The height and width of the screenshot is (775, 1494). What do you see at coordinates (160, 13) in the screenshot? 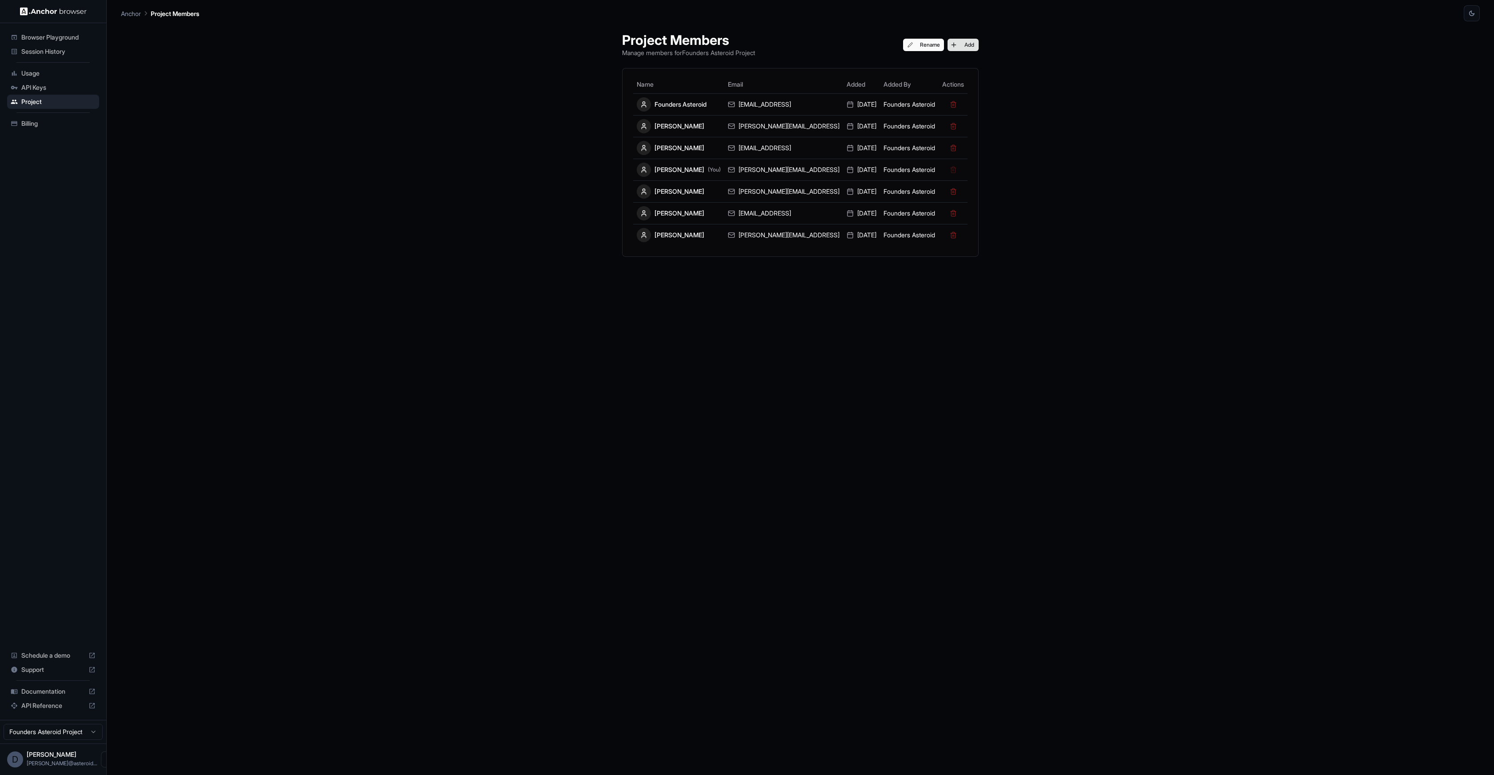
I see `nav: breadcrumb` at bounding box center [160, 13].